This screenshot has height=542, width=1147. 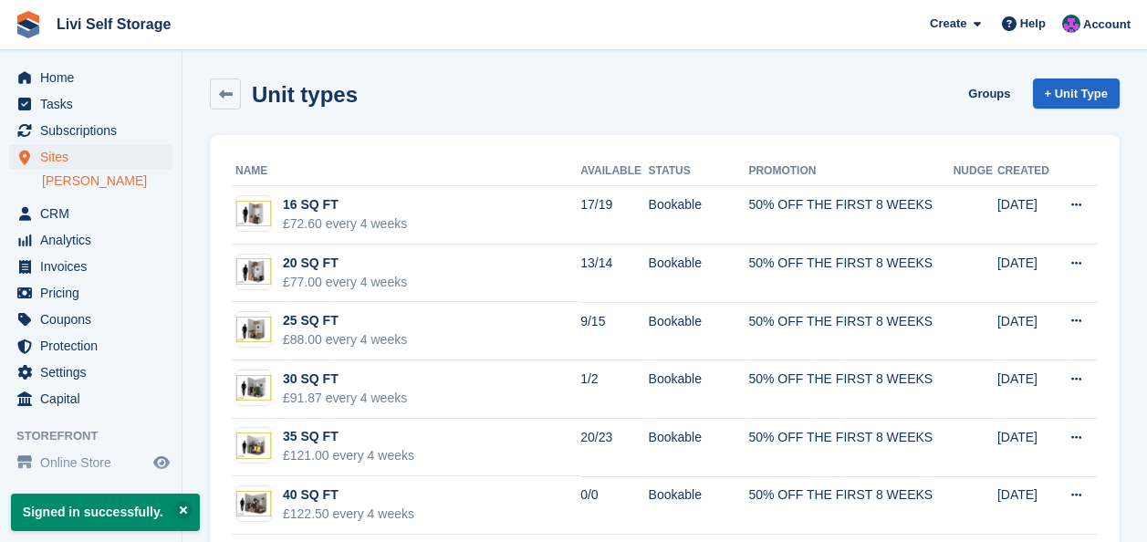 What do you see at coordinates (254, 445) in the screenshot?
I see `img: 35-sqft-unit.jpg` at bounding box center [254, 445].